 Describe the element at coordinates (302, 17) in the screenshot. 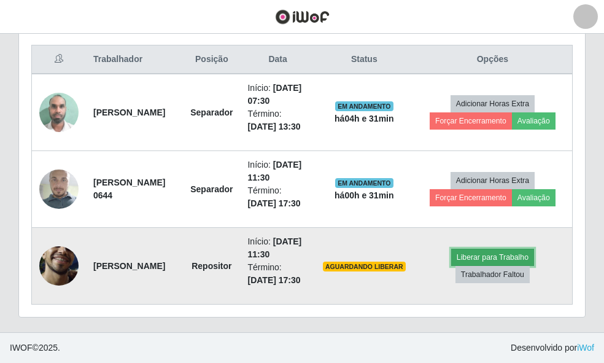

I see `img: CoreUI Logo` at that location.